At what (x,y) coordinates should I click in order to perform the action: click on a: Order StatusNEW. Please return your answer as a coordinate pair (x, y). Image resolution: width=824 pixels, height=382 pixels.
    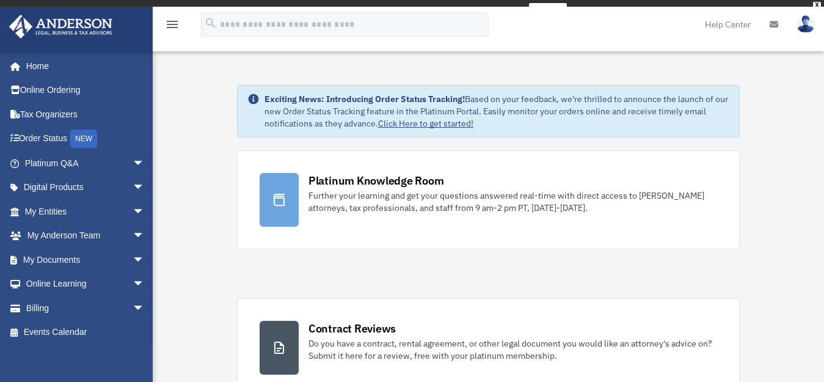
    Looking at the image, I should click on (86, 139).